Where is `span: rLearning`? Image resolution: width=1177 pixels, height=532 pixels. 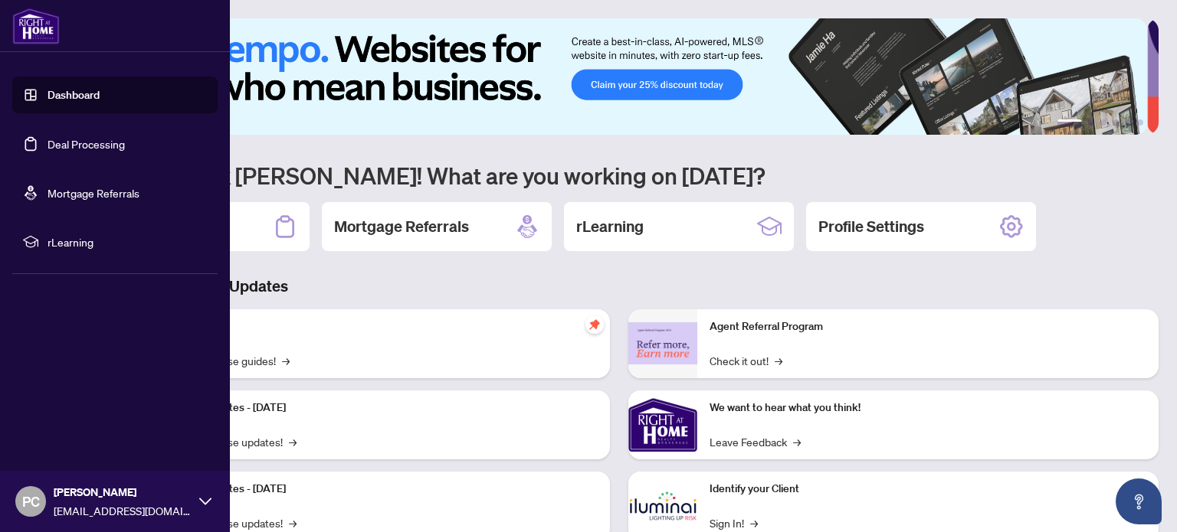 span: rLearning is located at coordinates (127, 242).